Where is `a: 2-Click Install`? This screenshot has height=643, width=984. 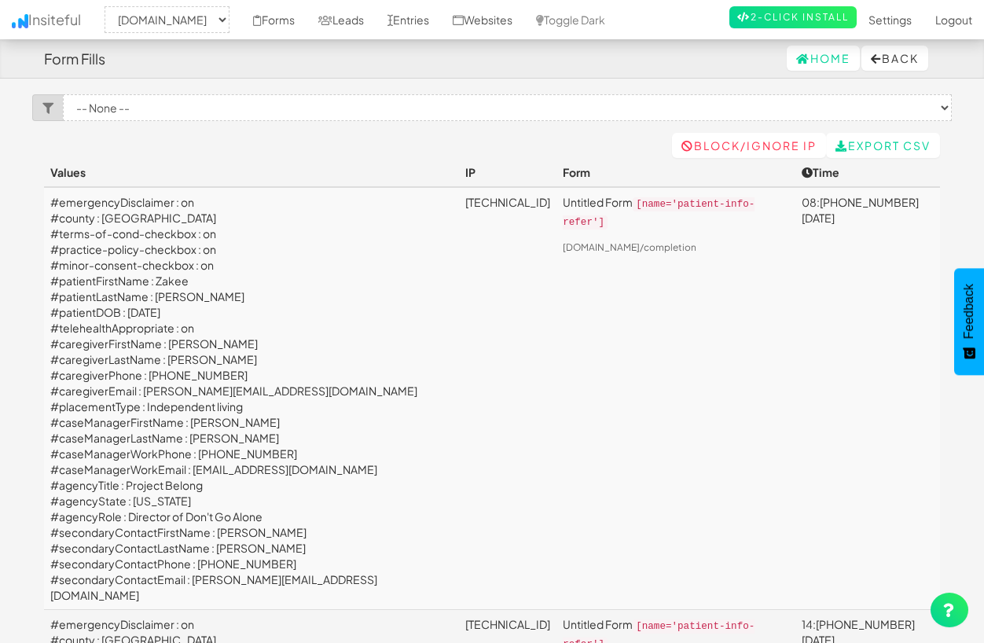 a: 2-Click Install is located at coordinates (793, 17).